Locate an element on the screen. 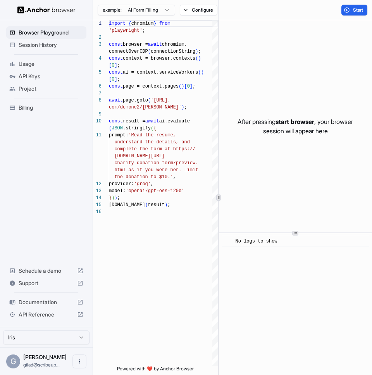 Image resolution: width=372 pixels, height=375 pixels. span: Browser Playground is located at coordinates (51, 33).